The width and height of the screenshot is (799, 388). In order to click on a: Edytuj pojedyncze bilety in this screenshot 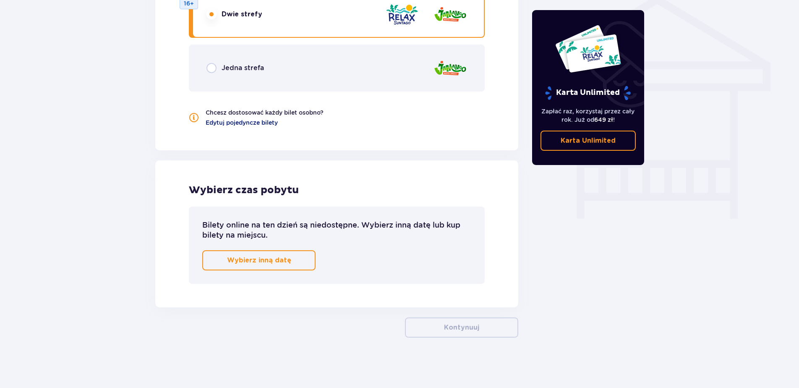, I will do `click(242, 122)`.